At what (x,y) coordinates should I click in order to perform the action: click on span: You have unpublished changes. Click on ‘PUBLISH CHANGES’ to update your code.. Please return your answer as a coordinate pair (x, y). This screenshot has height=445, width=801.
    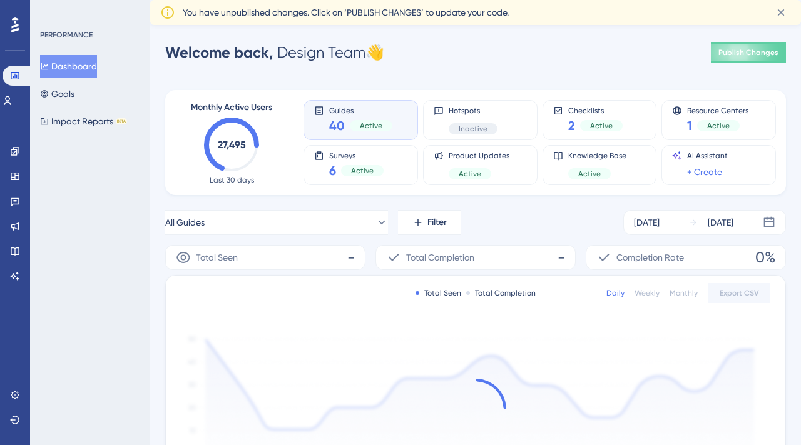
    Looking at the image, I should click on (345, 13).